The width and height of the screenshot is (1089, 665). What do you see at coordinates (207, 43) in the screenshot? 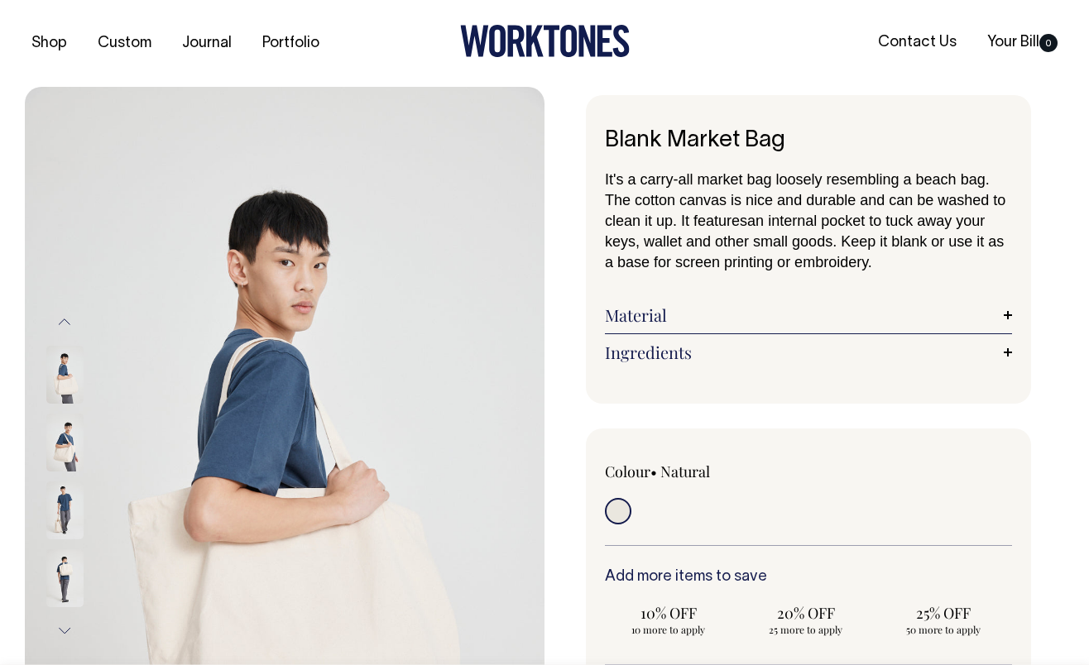
I see `a: Journal` at bounding box center [207, 43].